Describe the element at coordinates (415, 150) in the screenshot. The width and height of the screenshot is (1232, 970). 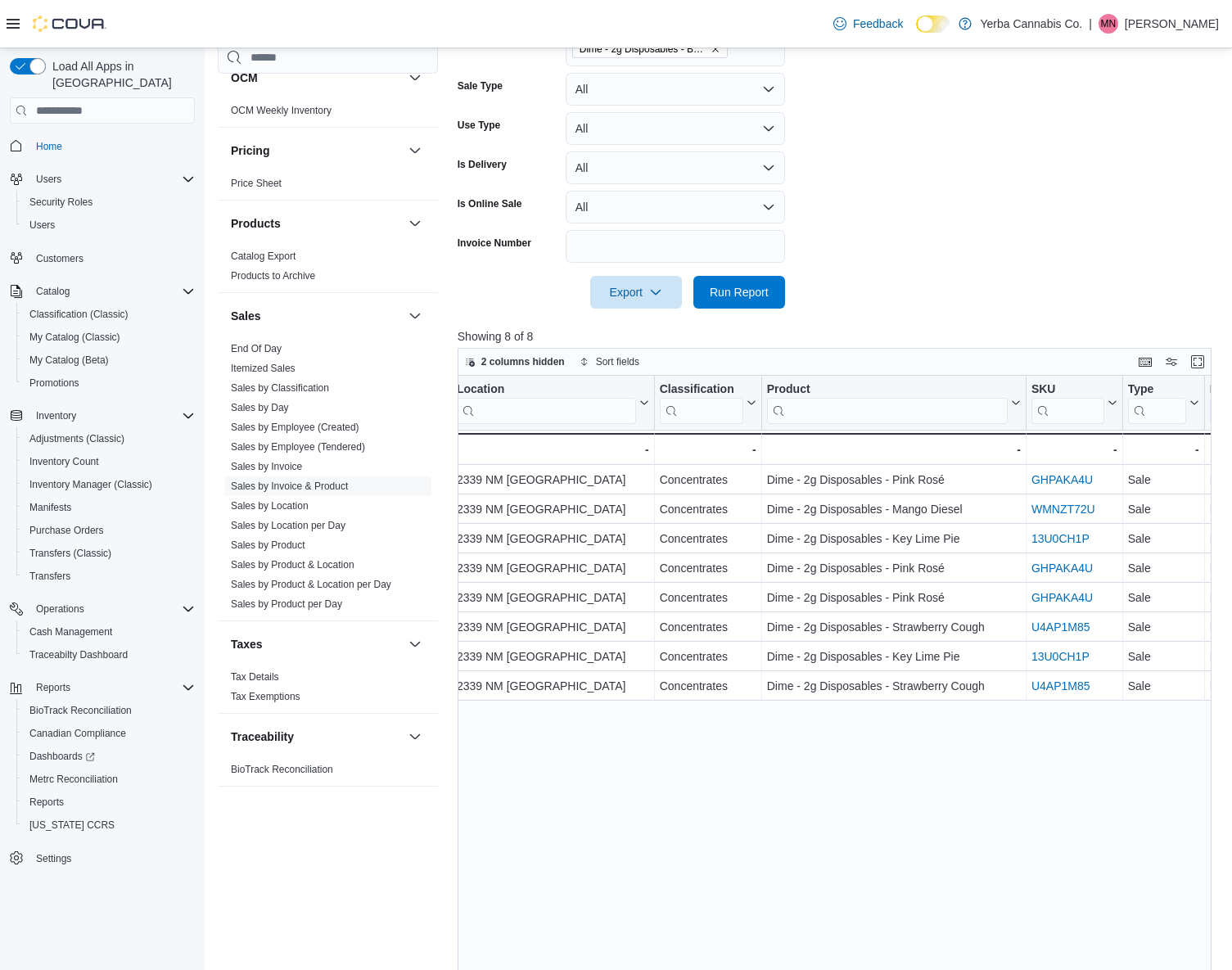
I see `button: Pricing` at that location.